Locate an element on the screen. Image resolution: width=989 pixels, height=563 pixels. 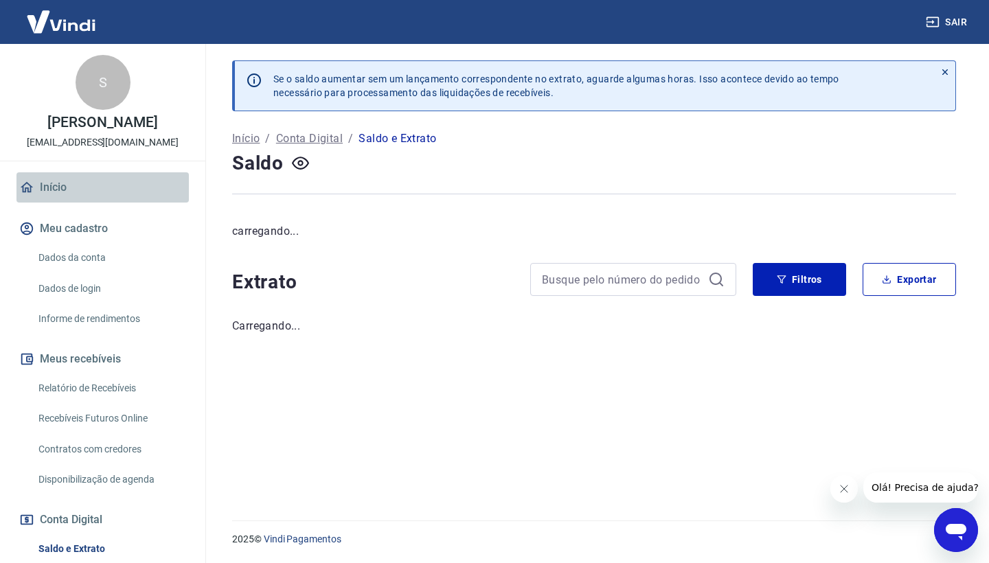
p: 2025 © is located at coordinates (594, 539).